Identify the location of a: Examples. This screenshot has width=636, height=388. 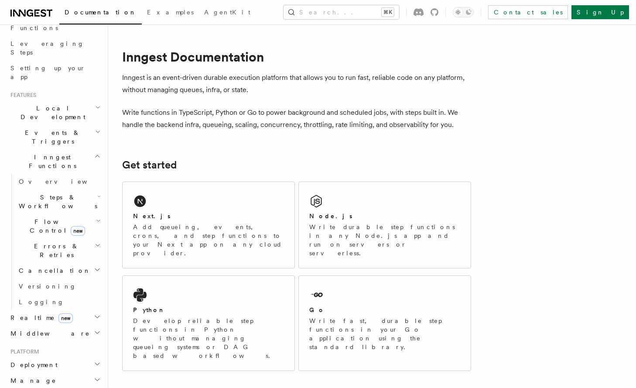
(170, 13).